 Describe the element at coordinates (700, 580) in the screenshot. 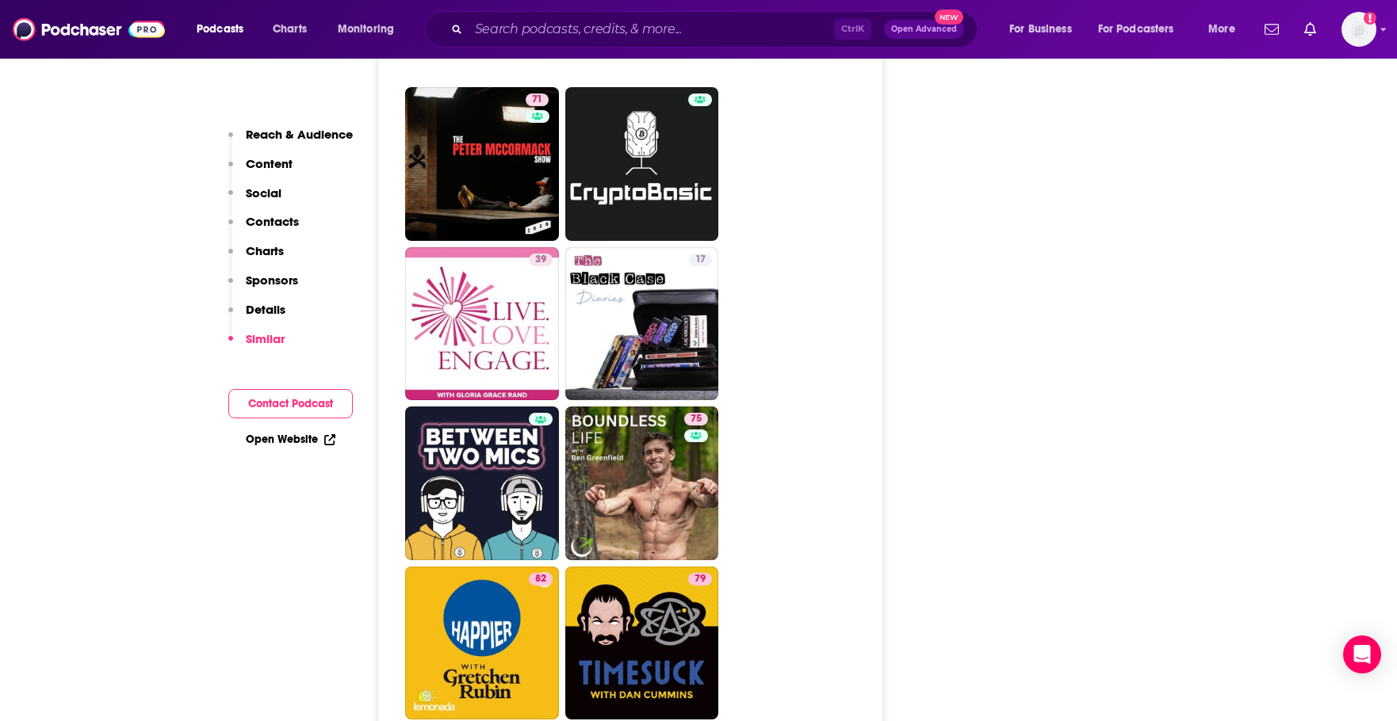

I see `span: 79` at that location.